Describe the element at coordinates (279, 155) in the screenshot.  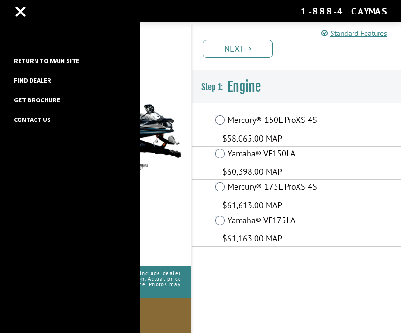
I see `label: Yamaha® VF150LA` at that location.